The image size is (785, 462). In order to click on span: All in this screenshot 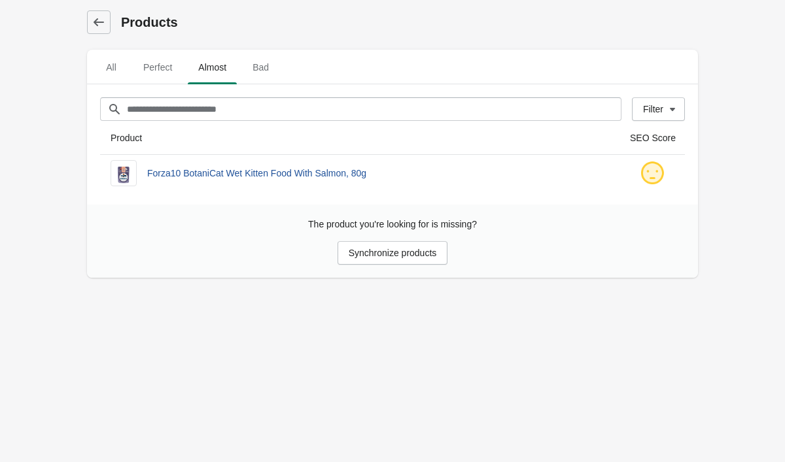, I will do `click(111, 67)`.